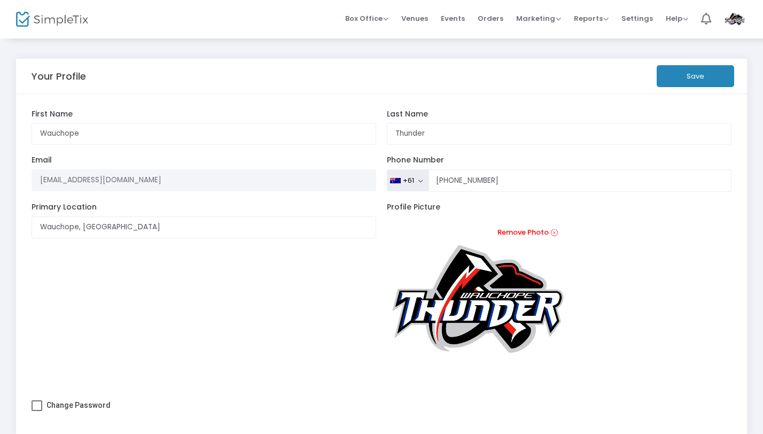 This screenshot has width=763, height=434. I want to click on span: Help, so click(677, 18).